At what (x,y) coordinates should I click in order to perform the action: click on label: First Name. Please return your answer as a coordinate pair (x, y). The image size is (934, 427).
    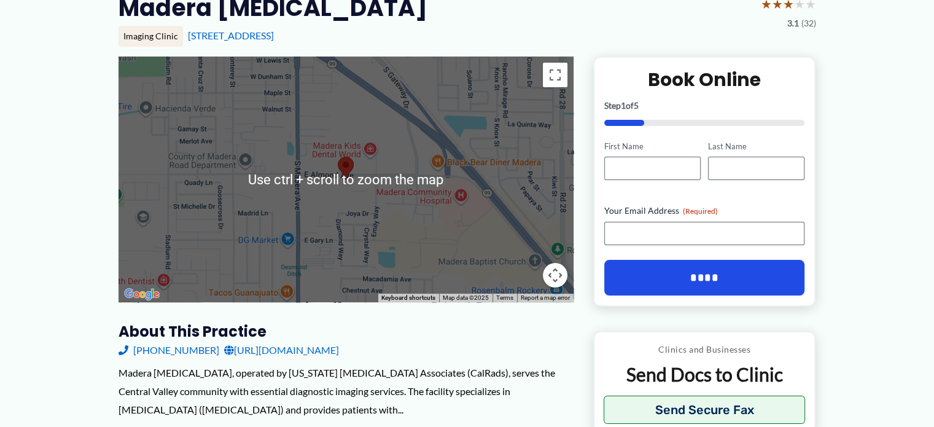
    Looking at the image, I should click on (652, 146).